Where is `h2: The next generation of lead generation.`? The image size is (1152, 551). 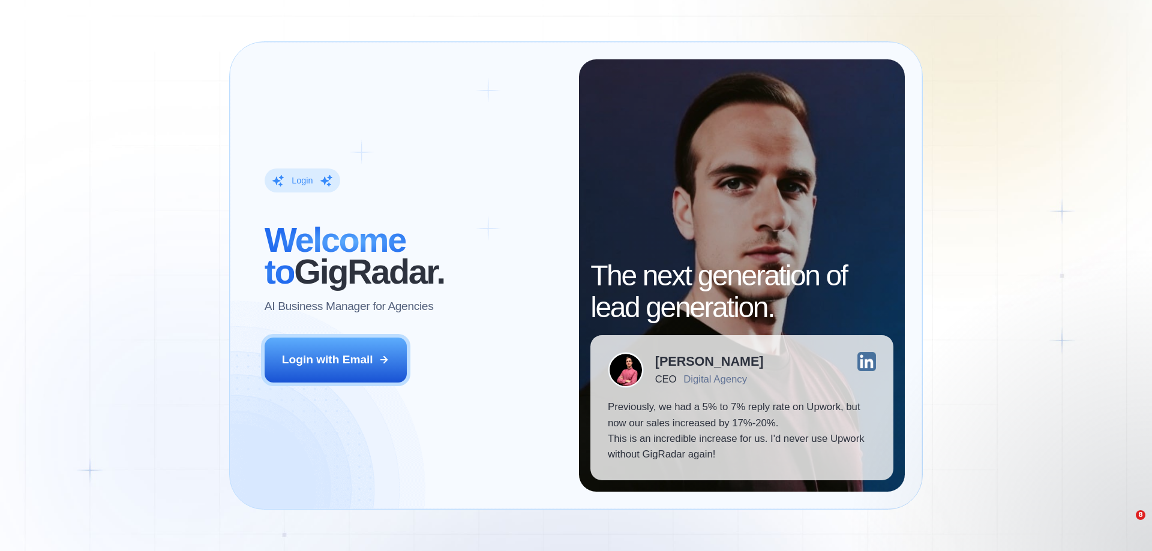 h2: The next generation of lead generation. is located at coordinates (741, 292).